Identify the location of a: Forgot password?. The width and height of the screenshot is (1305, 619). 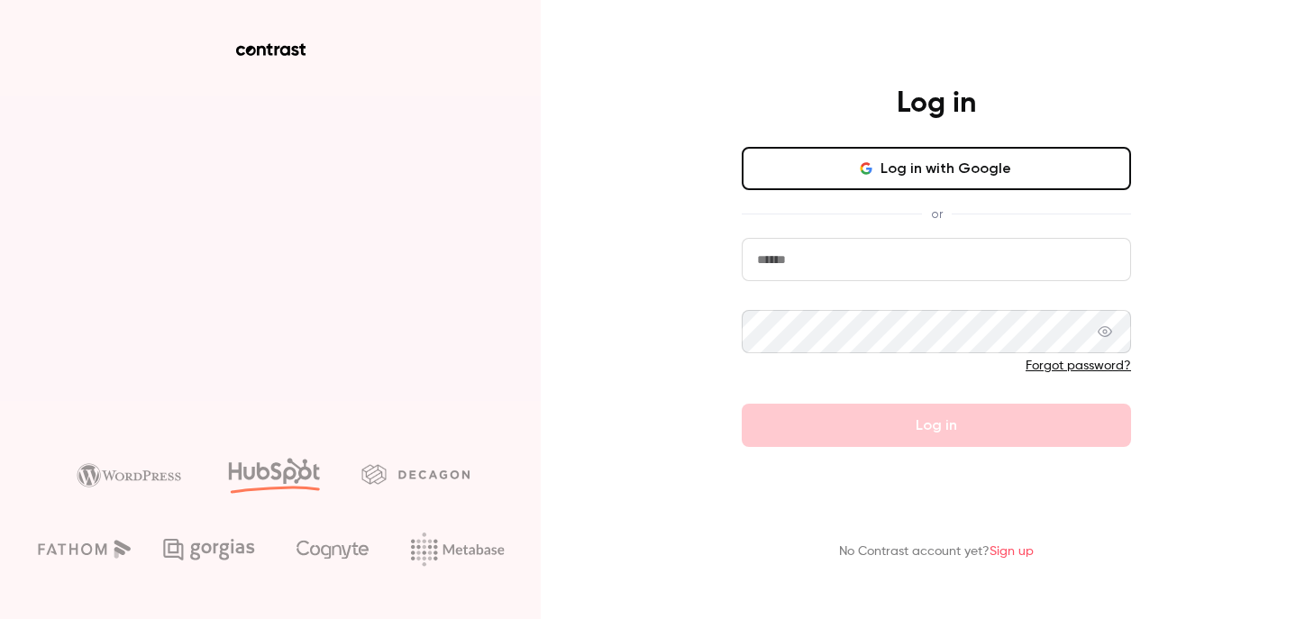
(1078, 366).